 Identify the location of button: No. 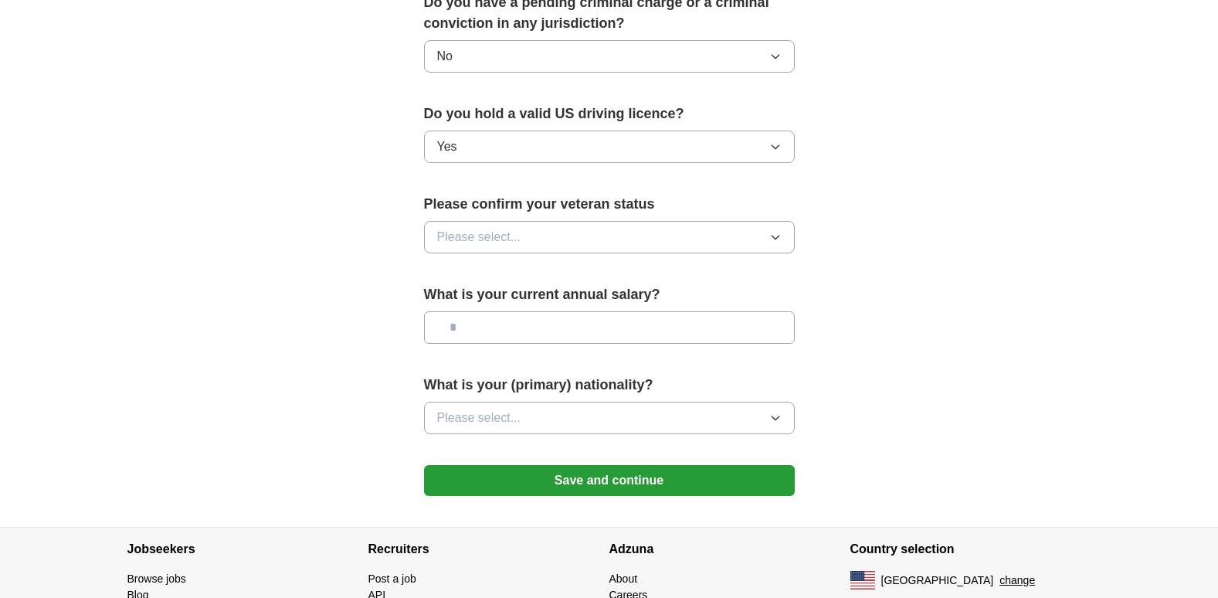
(610, 56).